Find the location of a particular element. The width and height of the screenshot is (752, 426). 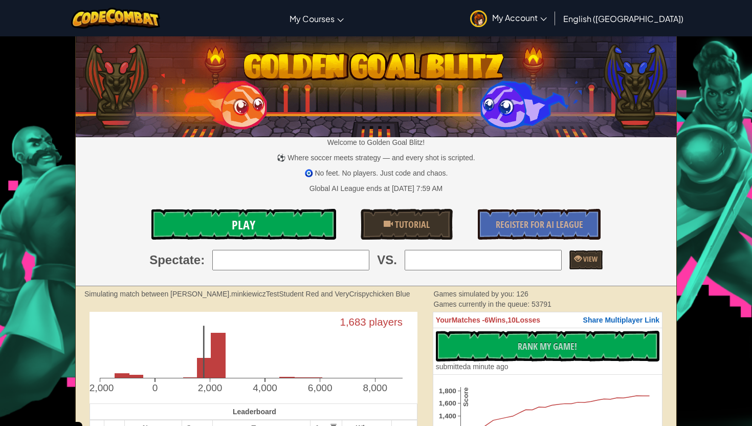

th: 6 10 is located at coordinates (548, 319).